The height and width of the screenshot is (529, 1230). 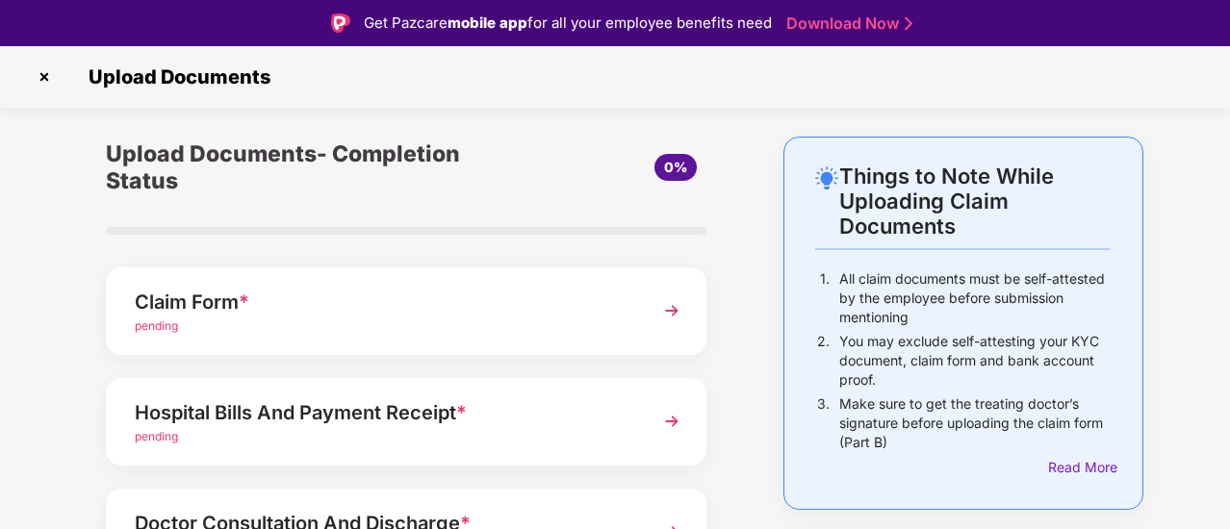 I want to click on p: 3., so click(x=823, y=424).